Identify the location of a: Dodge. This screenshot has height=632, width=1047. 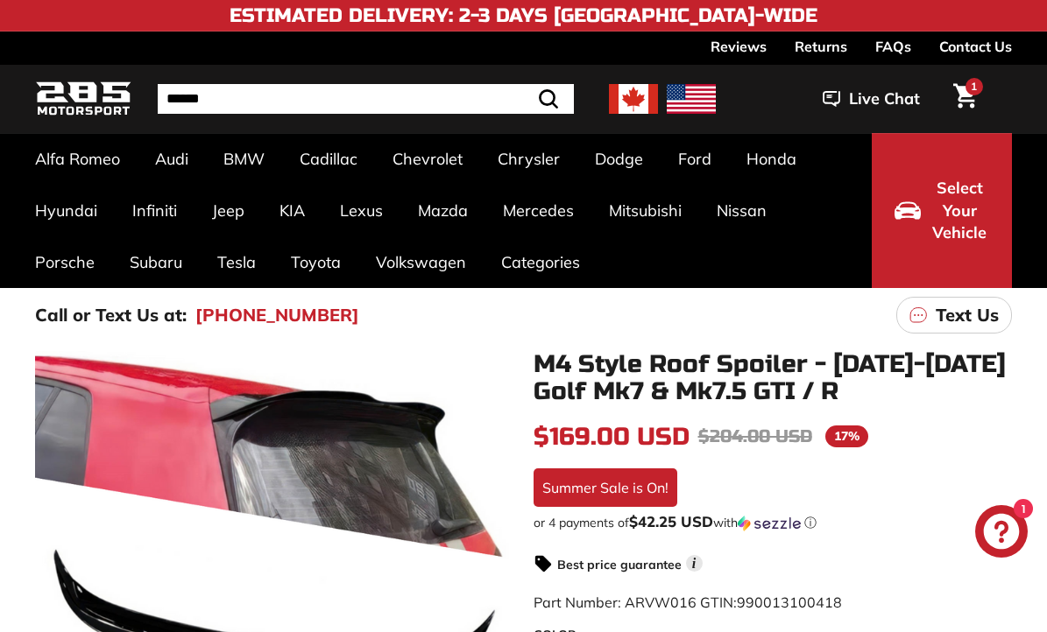
(618, 159).